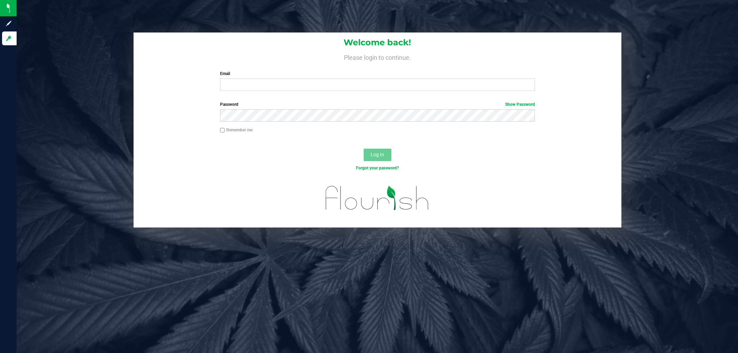  I want to click on h1: Welcome back!, so click(377, 43).